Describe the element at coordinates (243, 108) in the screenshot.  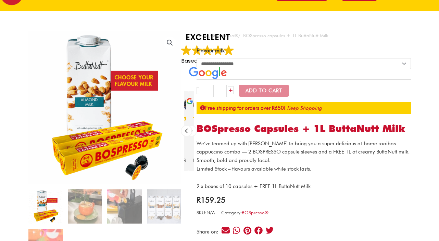
I see `strong: Free shipping for orders over R650!` at that location.